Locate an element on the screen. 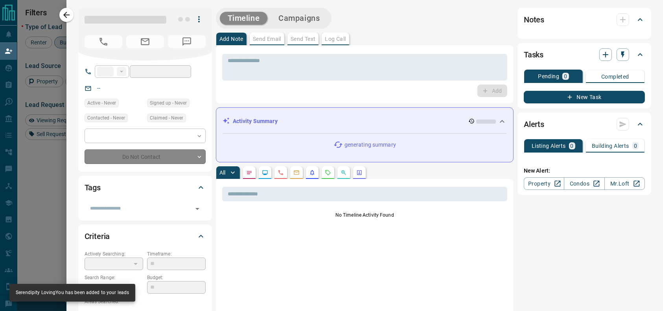 The height and width of the screenshot is (311, 663). p: Add Note is located at coordinates (231, 39).